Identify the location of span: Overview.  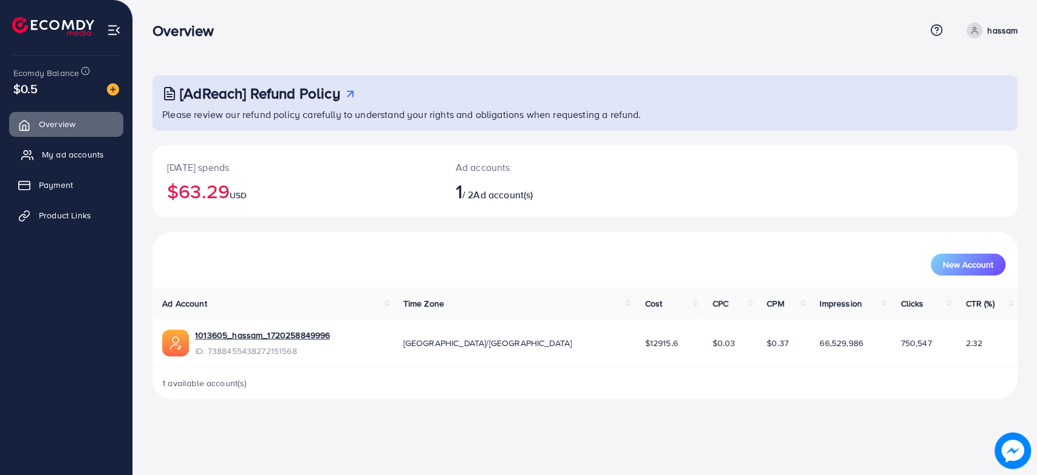
(57, 124).